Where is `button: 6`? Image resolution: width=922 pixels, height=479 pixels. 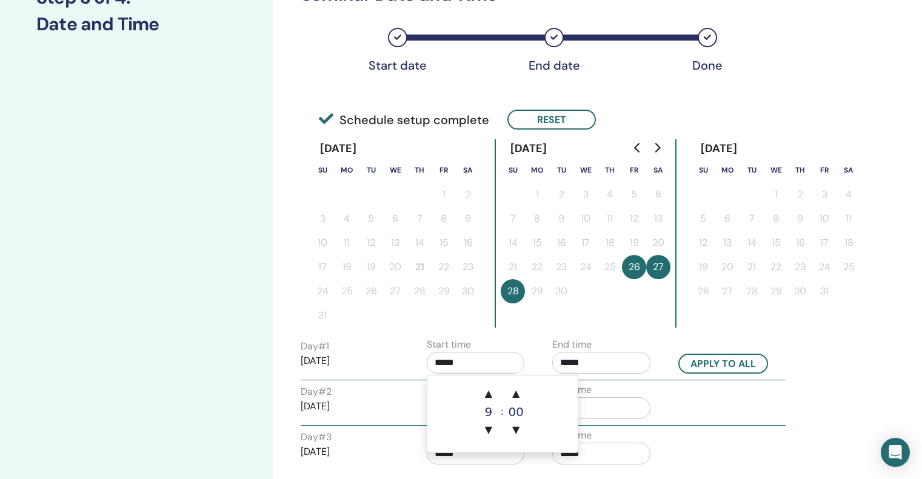 button: 6 is located at coordinates (395, 219).